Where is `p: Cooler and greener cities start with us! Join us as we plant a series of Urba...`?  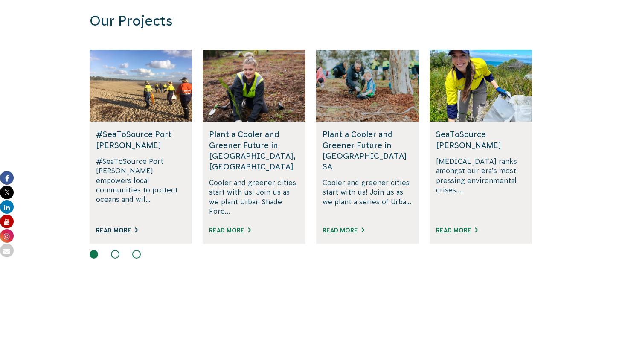
p: Cooler and greener cities start with us! Join us as we plant a series of Urba... is located at coordinates (367, 197).